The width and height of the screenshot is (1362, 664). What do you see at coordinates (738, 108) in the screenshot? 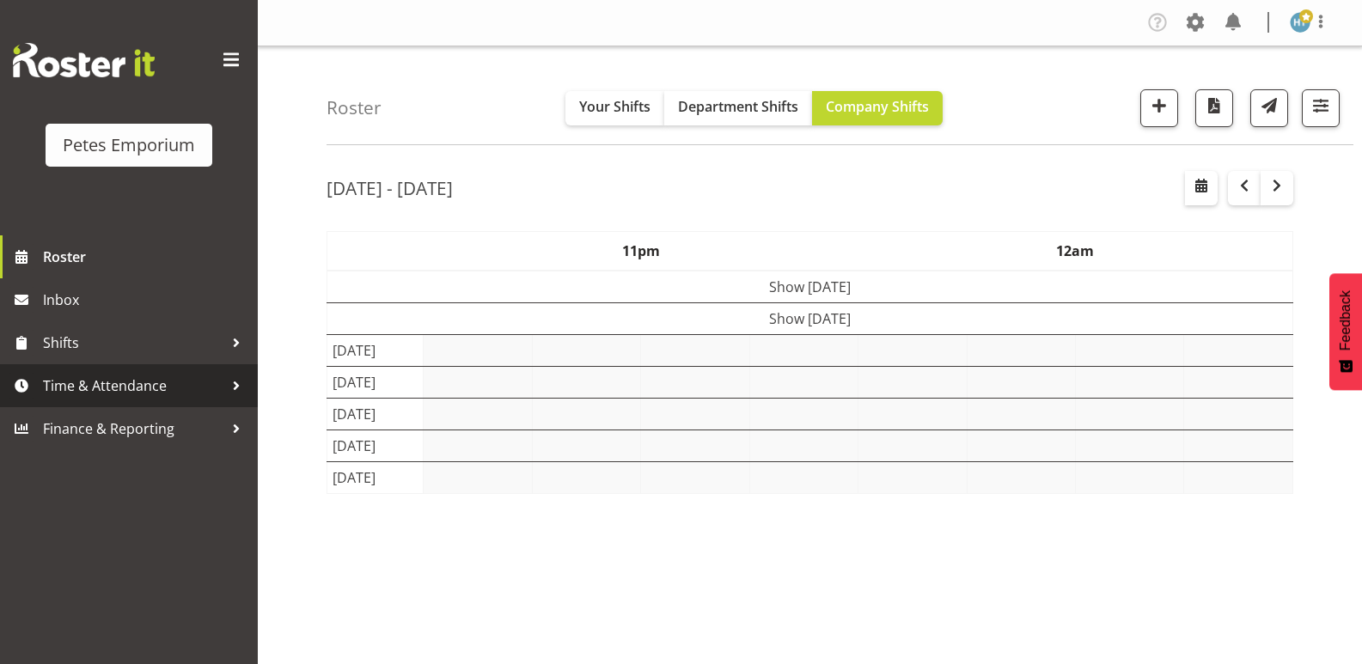
I see `button: Department Shifts` at bounding box center [738, 108].